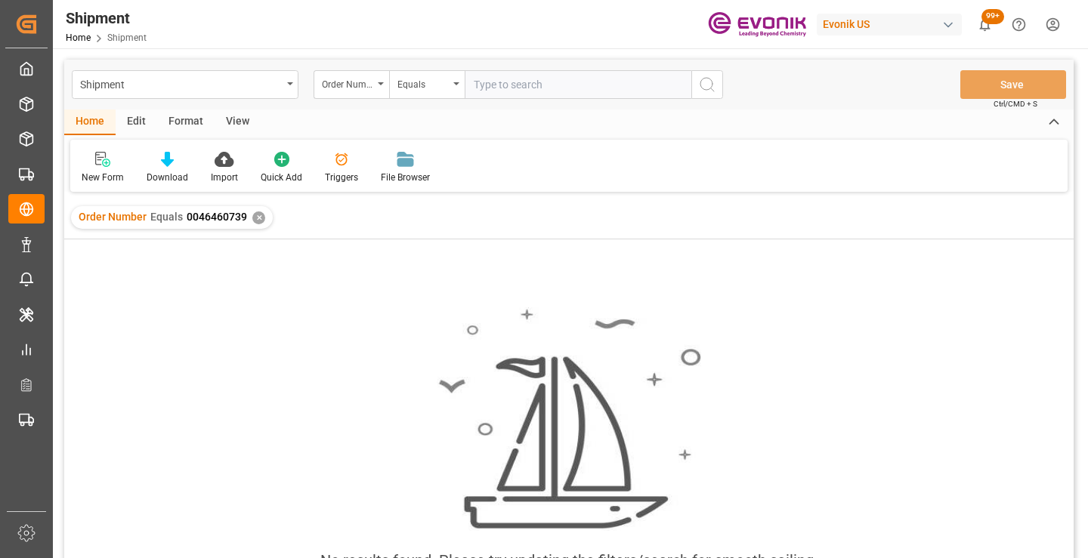  I want to click on div: Download, so click(167, 178).